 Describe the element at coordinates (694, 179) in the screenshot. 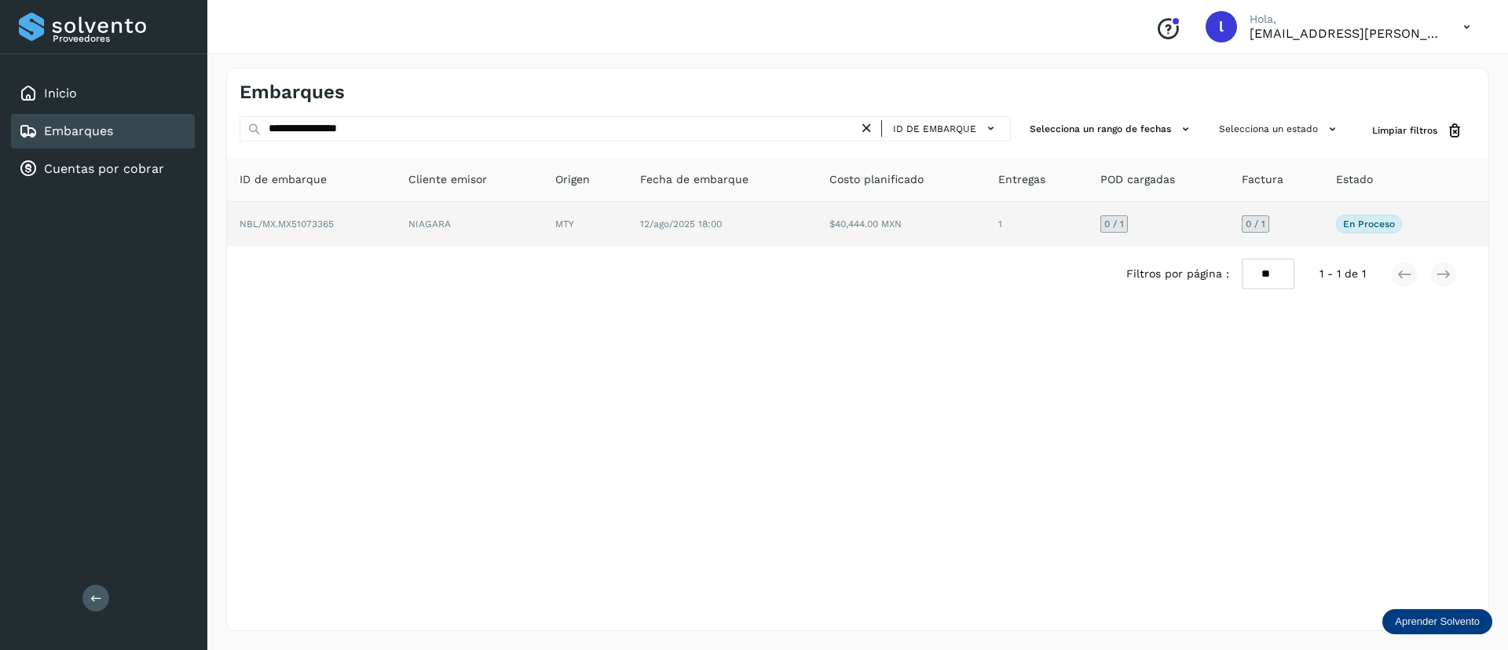

I see `span: Fecha de embarque` at that location.